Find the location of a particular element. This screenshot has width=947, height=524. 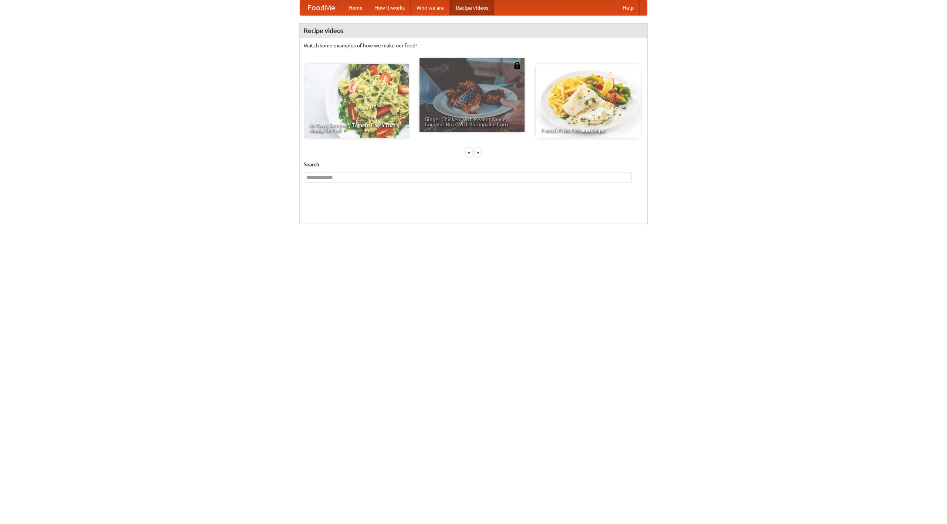

a: Help is located at coordinates (628, 8).